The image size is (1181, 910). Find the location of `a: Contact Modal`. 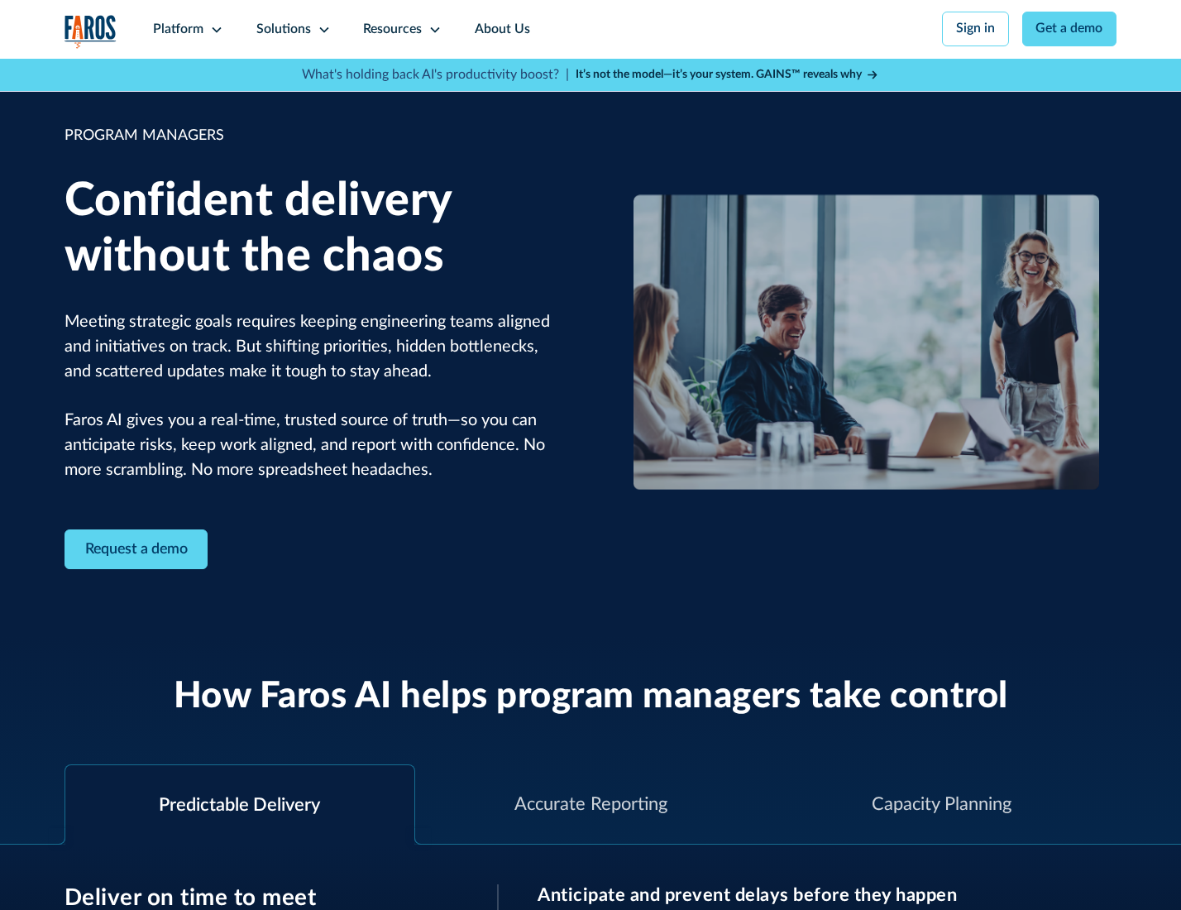

a: Contact Modal is located at coordinates (136, 549).